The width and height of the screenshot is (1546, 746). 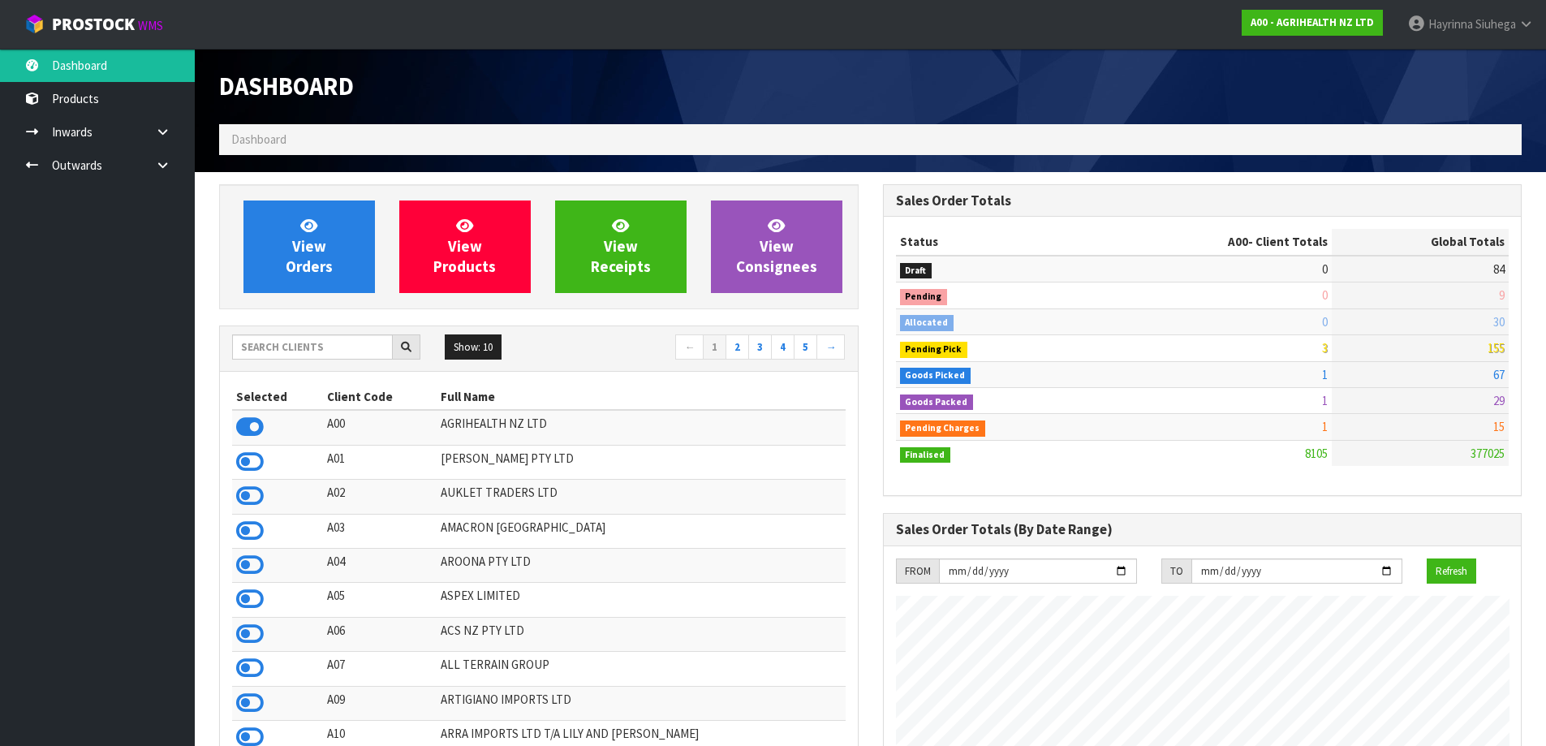 I want to click on nav: Page navigation, so click(x=698, y=348).